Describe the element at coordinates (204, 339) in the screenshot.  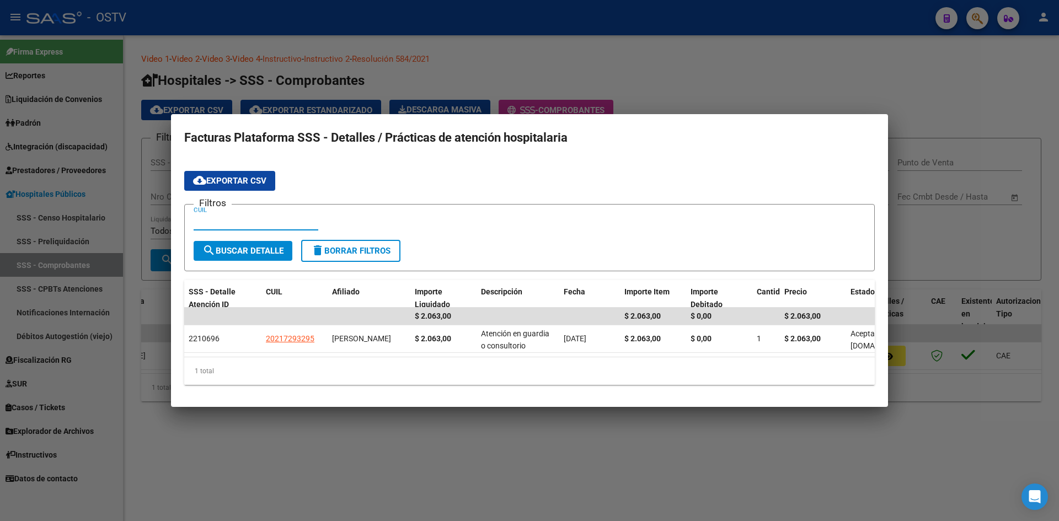
I see `span: 2210696` at that location.